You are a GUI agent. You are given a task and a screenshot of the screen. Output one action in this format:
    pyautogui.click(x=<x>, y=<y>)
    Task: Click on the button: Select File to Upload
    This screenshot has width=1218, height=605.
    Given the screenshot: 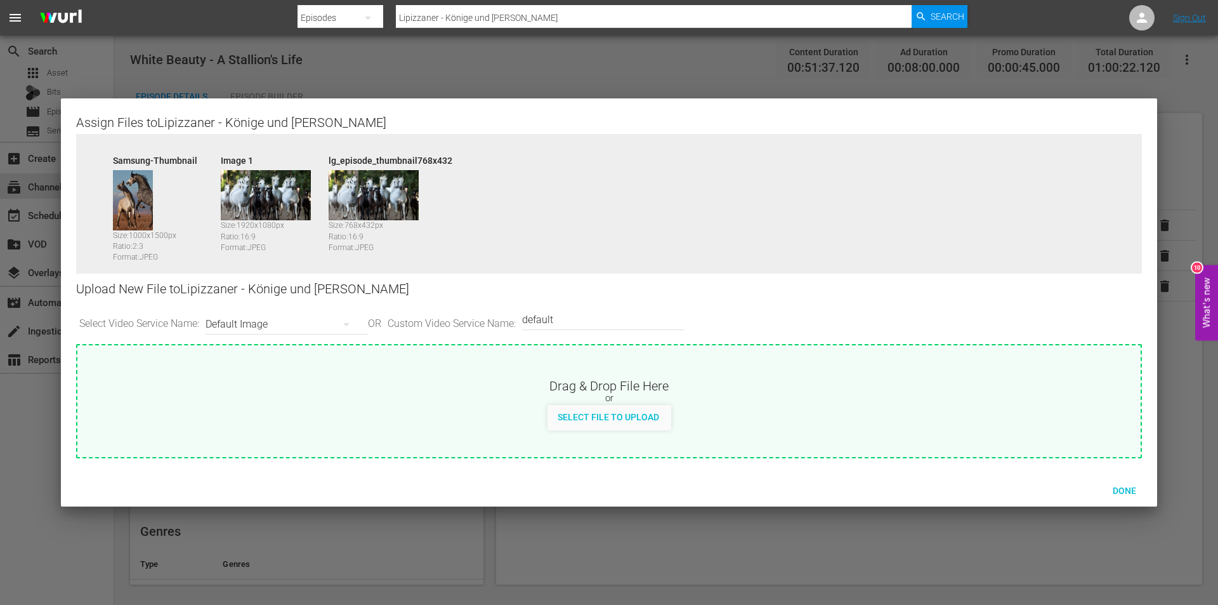 What is the action you would take?
    pyautogui.click(x=608, y=416)
    